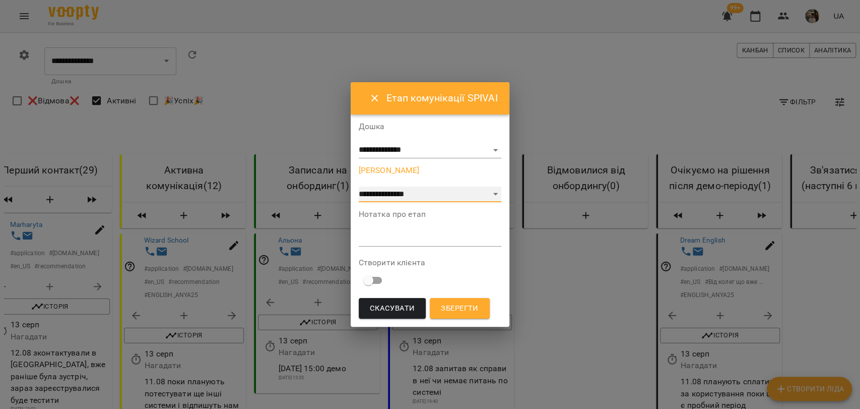  I want to click on button: Зберегти, so click(459, 308).